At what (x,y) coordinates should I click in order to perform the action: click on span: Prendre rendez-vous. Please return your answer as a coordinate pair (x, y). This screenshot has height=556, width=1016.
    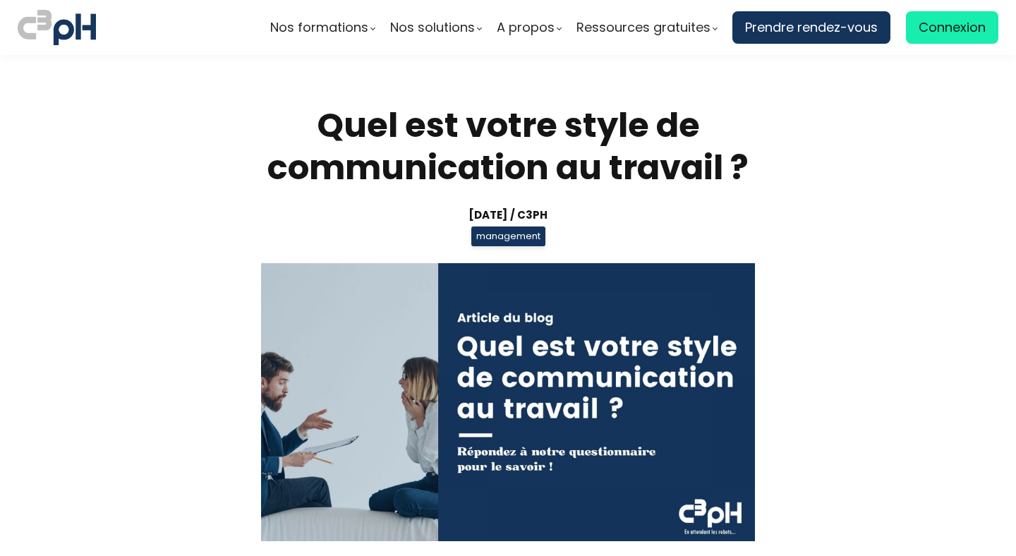
    Looking at the image, I should click on (812, 28).